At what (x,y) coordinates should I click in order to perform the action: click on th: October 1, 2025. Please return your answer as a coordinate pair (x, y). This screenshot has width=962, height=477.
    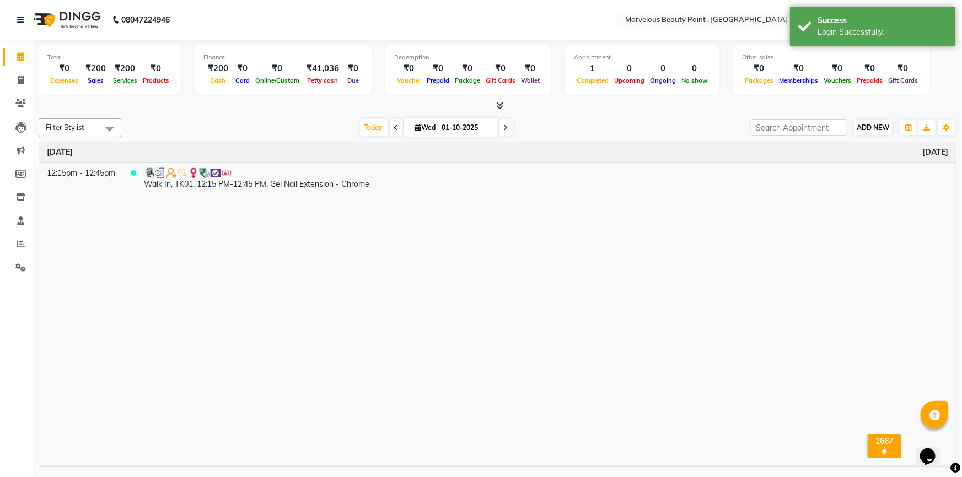
    Looking at the image, I should click on (497, 153).